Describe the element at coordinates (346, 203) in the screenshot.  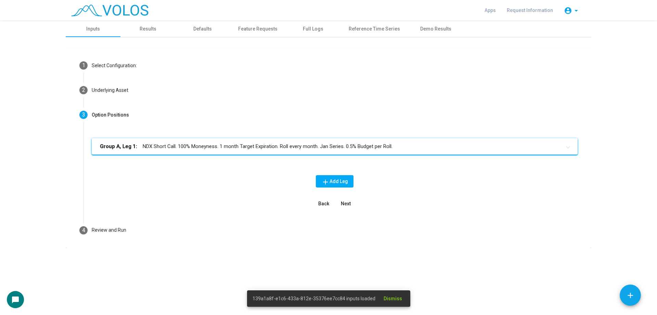
I see `span: Next` at that location.